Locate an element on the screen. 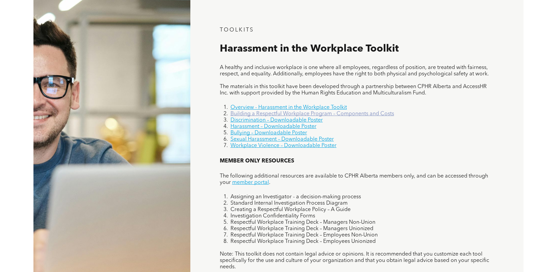 This screenshot has width=557, height=272. span: Standard Internal Investigation Process Diagram is located at coordinates (289, 203).